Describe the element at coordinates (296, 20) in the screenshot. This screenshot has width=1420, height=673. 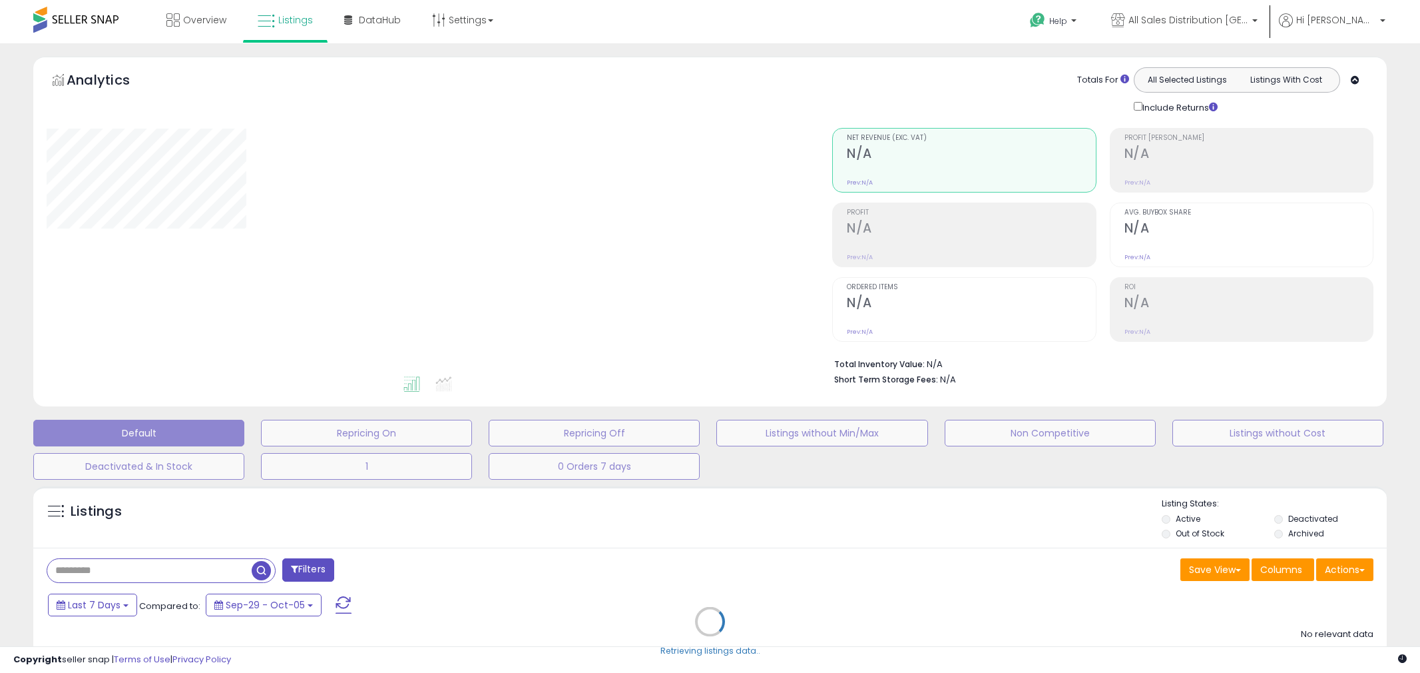
I see `span: Listings` at that location.